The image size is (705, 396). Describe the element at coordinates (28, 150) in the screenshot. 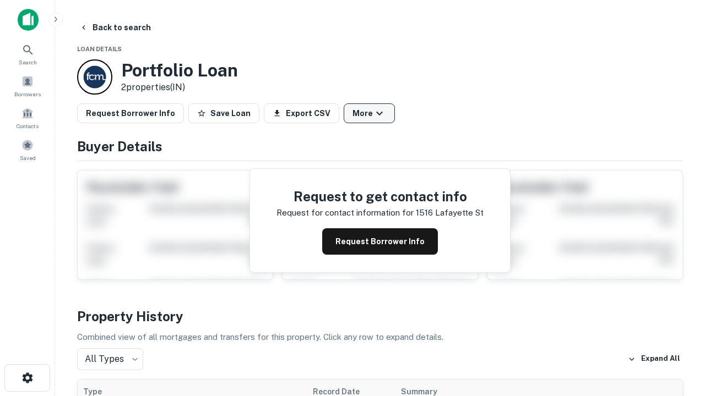

I see `div: Saved` at that location.